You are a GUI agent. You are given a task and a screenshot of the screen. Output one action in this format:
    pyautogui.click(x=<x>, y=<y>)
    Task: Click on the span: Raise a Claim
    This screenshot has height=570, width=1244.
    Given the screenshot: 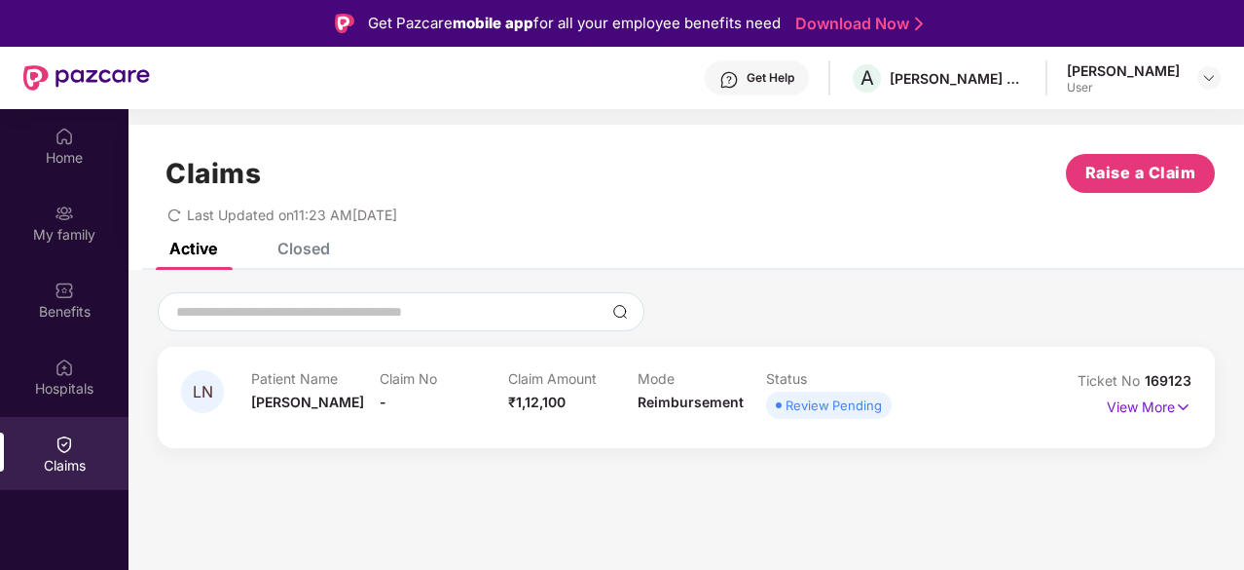 What is the action you would take?
    pyautogui.click(x=1141, y=172)
    